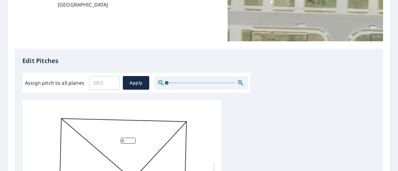  Describe the element at coordinates (136, 83) in the screenshot. I see `span: Apply` at that location.